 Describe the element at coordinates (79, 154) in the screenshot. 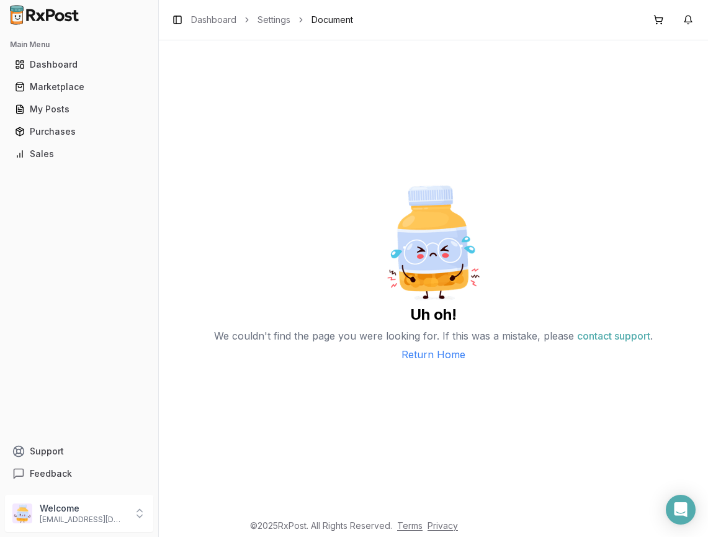

I see `button: Sales` at that location.